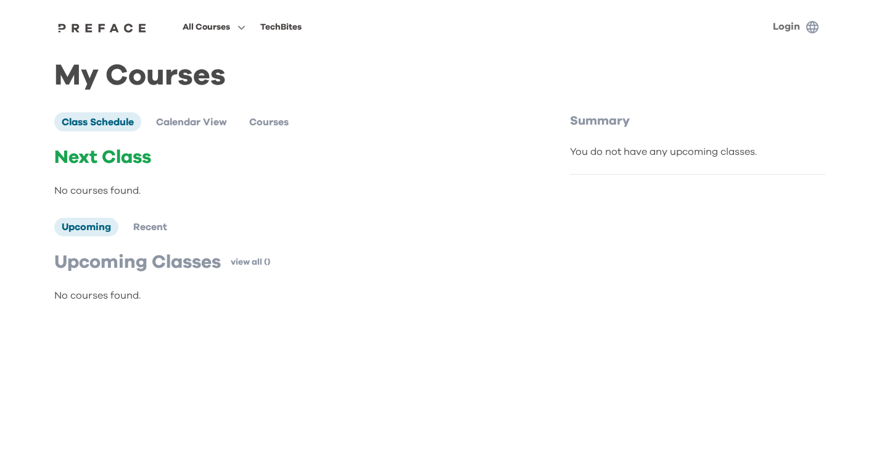 This screenshot has width=879, height=451. Describe the element at coordinates (269, 122) in the screenshot. I see `span: Courses` at that location.